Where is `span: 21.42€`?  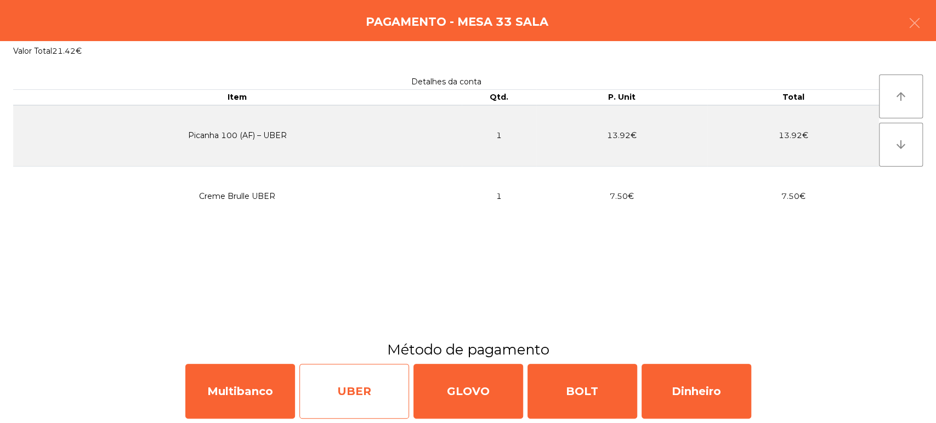
span: 21.42€ is located at coordinates (67, 51).